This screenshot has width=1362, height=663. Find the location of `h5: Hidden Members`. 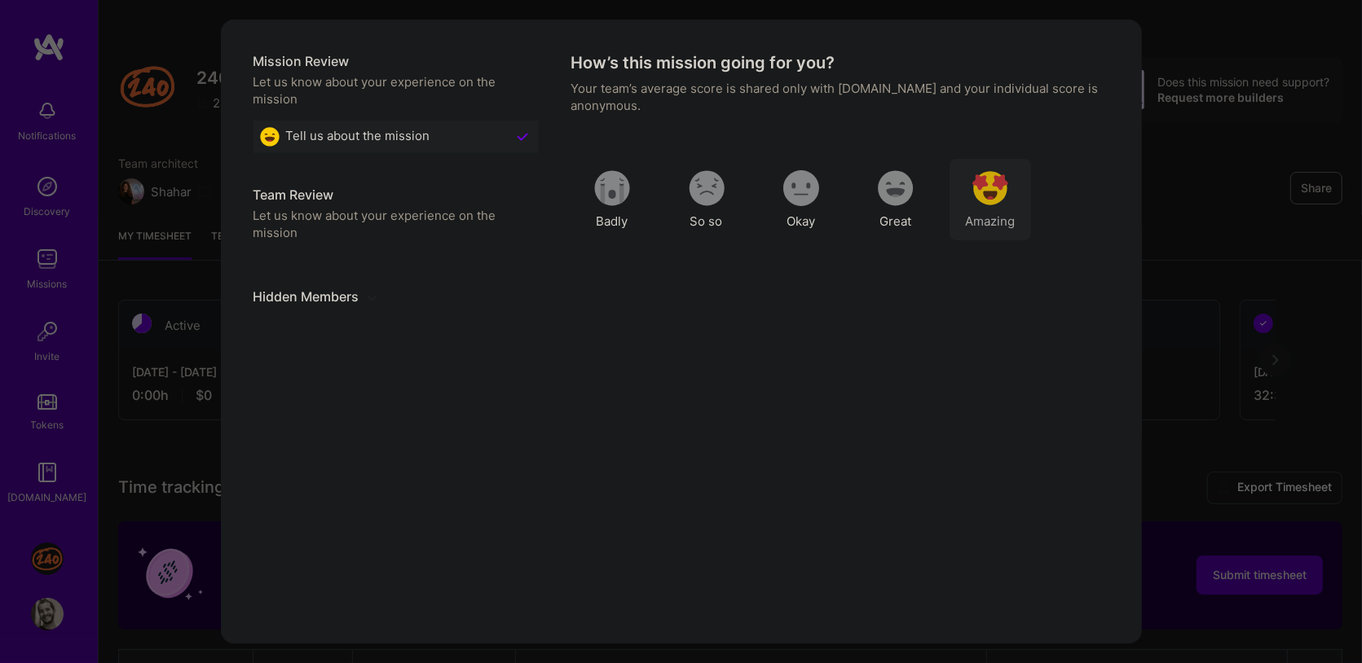

h5: Hidden Members is located at coordinates (396, 297).